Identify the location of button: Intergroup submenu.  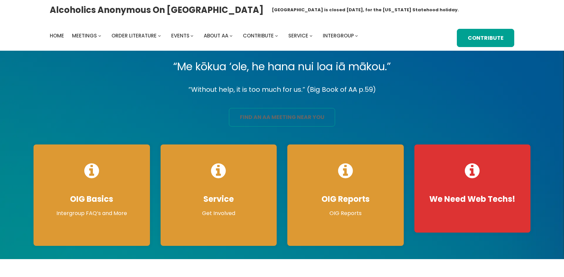
(356, 36).